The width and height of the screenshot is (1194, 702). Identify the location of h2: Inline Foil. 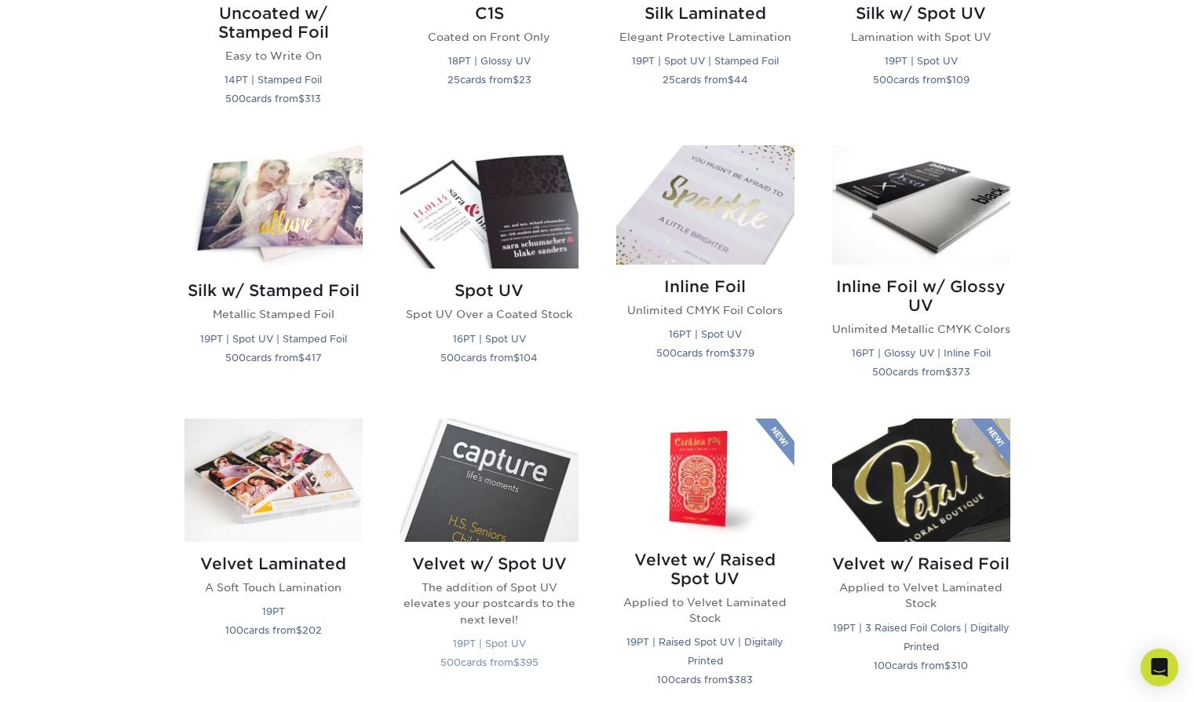
(705, 287).